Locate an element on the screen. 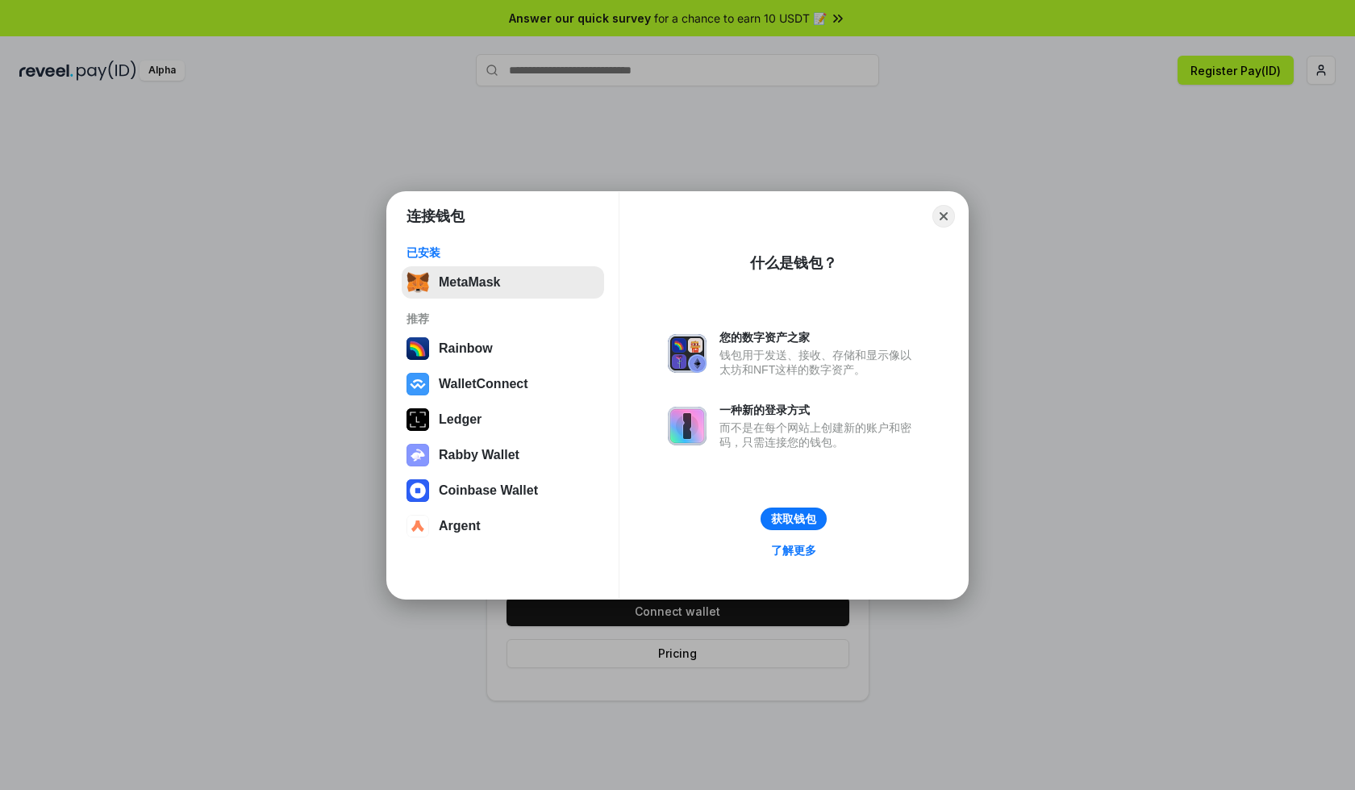 Image resolution: width=1355 pixels, height=790 pixels. button: WalletConnect is located at coordinates (502, 384).